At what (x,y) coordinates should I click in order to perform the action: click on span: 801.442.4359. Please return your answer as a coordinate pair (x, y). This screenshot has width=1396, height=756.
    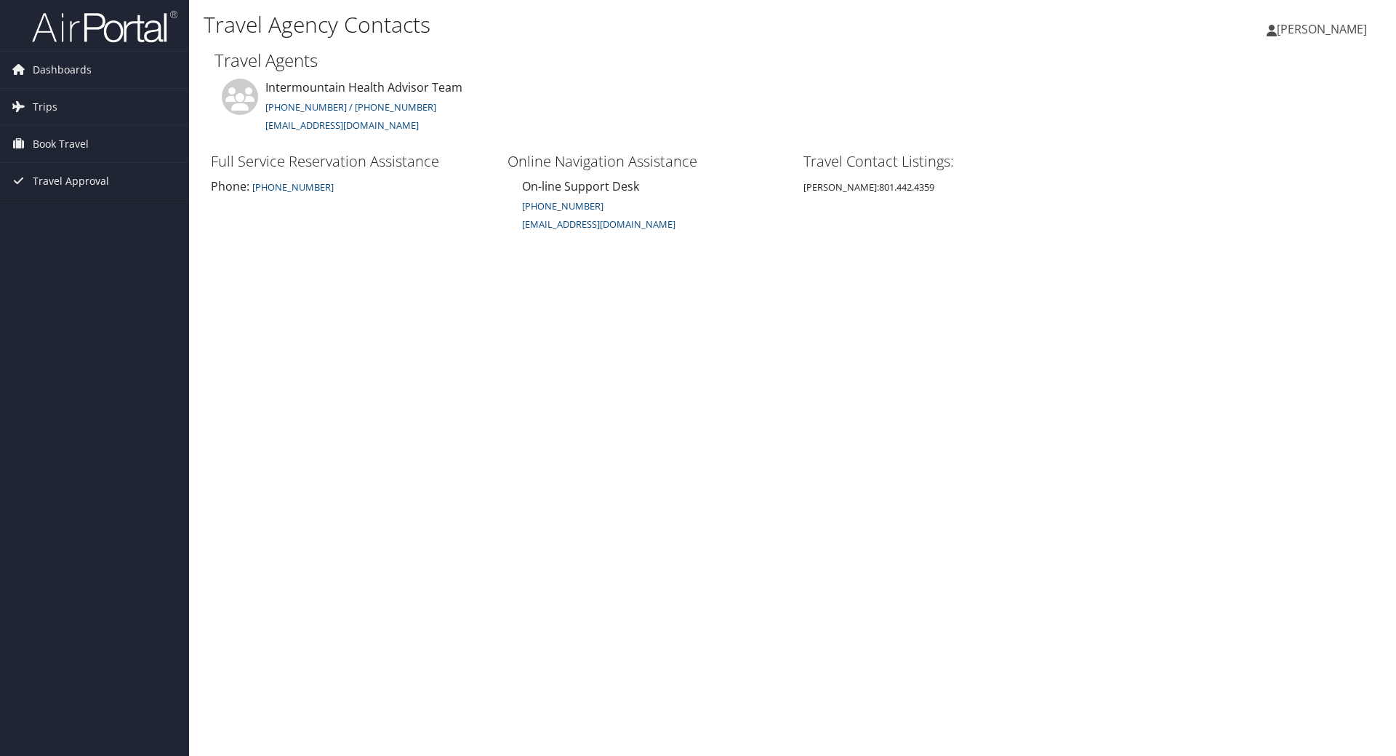
    Looking at the image, I should click on (907, 187).